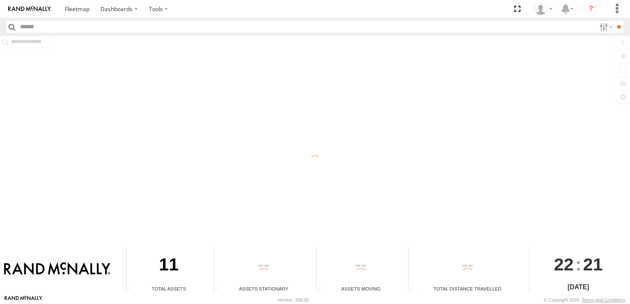  What do you see at coordinates (604, 300) in the screenshot?
I see `a: Terms and Conditions` at bounding box center [604, 300].